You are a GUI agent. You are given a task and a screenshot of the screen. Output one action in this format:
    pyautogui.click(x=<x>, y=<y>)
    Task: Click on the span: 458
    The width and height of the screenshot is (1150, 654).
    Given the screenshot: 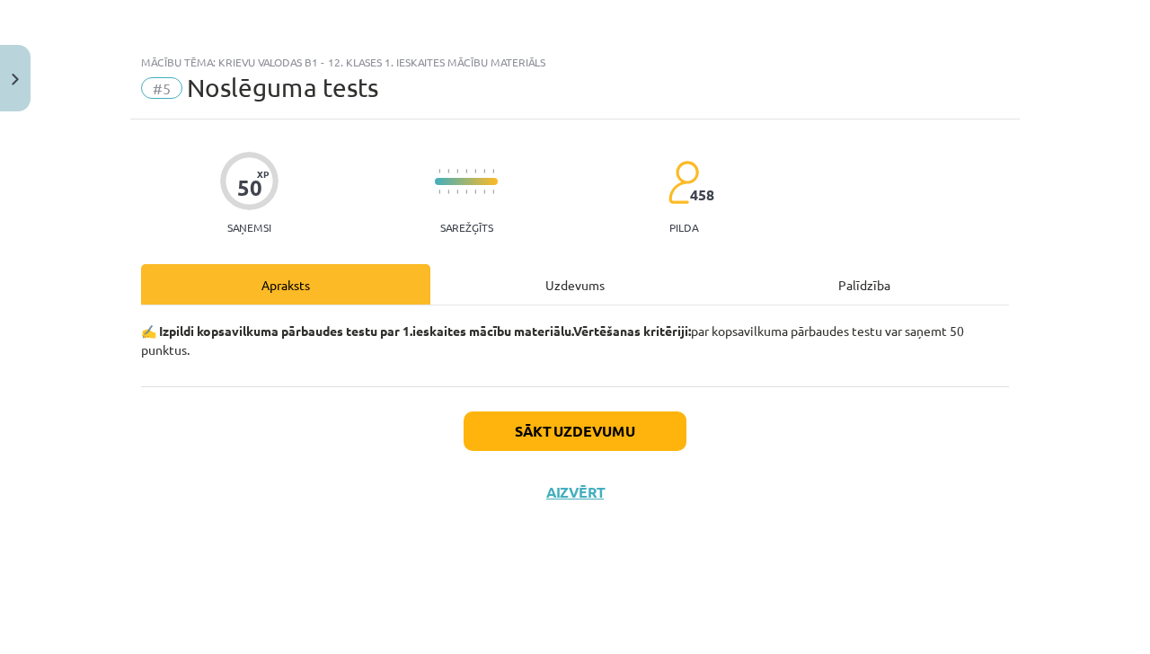 What is the action you would take?
    pyautogui.click(x=702, y=195)
    